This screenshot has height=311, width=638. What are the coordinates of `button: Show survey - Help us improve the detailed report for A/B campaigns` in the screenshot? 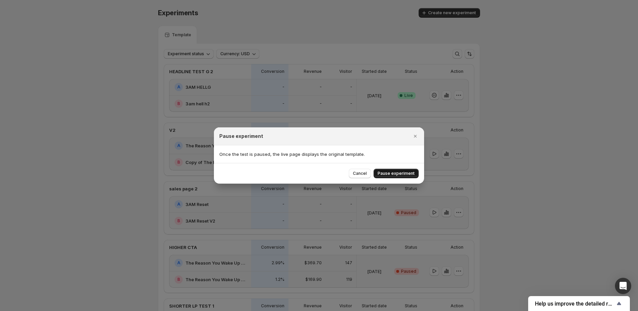 It's located at (579, 304).